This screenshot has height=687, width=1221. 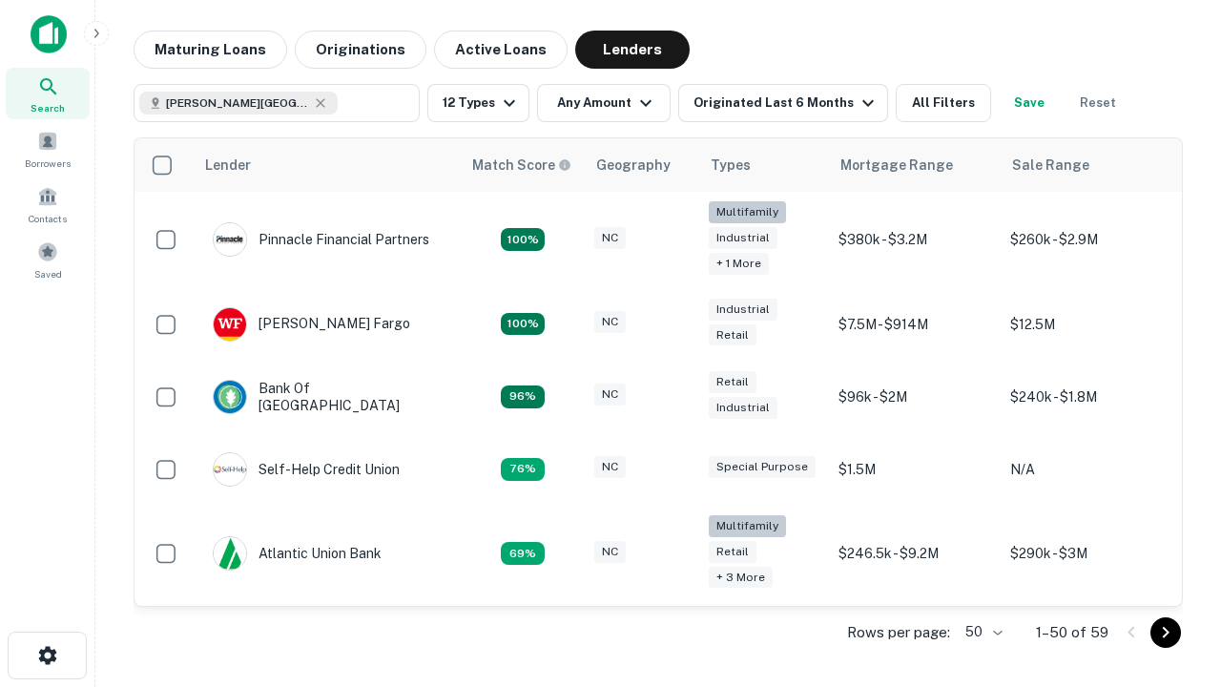 What do you see at coordinates (1086, 239) in the screenshot?
I see `td: $260k - $2.9M` at bounding box center [1086, 239].